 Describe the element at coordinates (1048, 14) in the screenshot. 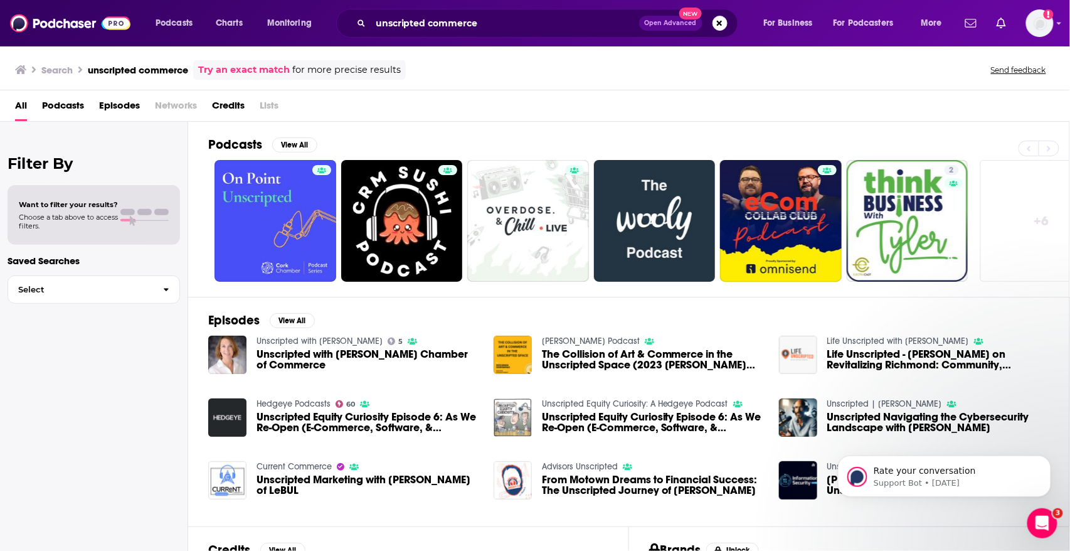

I see `svg: Add a profile image` at that location.